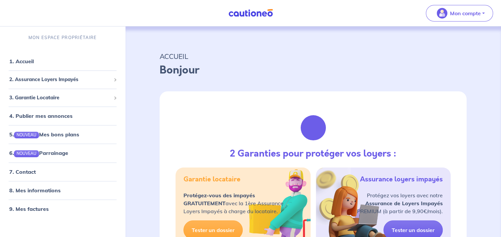 The width and height of the screenshot is (501, 237). Describe the element at coordinates (63, 61) in the screenshot. I see `div: 1. Accueil` at that location.